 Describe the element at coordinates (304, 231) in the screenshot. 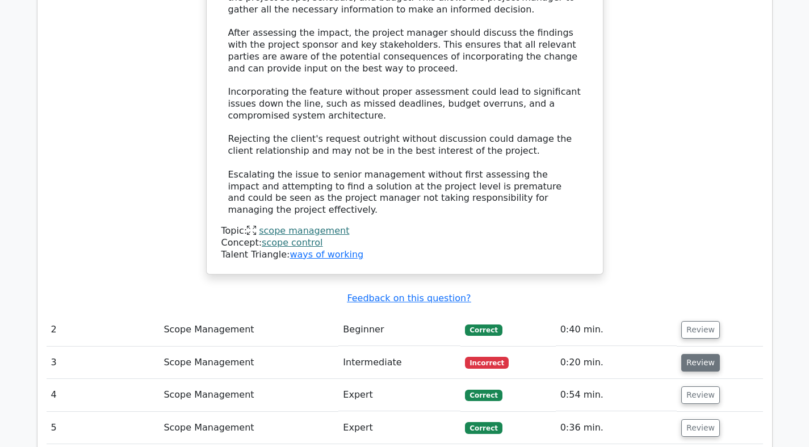

I see `a: scope management` at that location.